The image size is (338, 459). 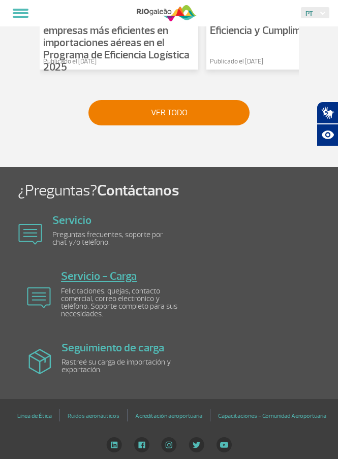 I want to click on font: Rastreé su carga de importación y exportación., so click(x=116, y=366).